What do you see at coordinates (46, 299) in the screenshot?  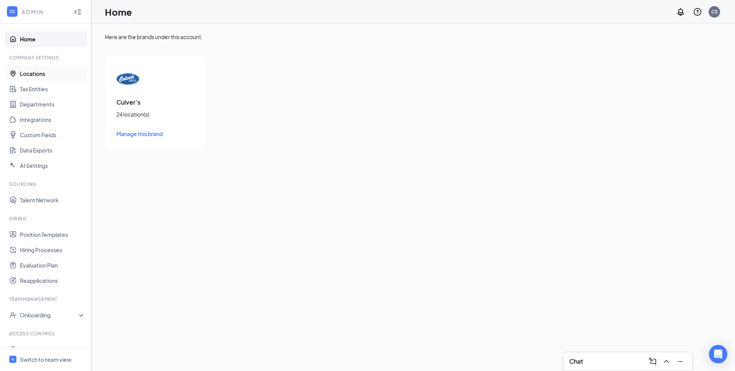 I see `div: Team Management` at bounding box center [46, 299].